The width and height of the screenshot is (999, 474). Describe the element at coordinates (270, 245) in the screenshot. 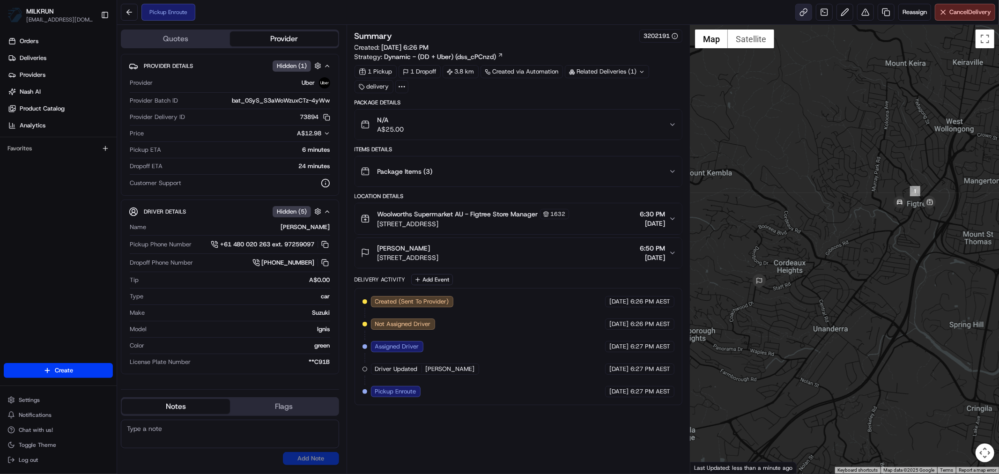

I see `a: +61 480 020 263 ext. 97259097` at that location.